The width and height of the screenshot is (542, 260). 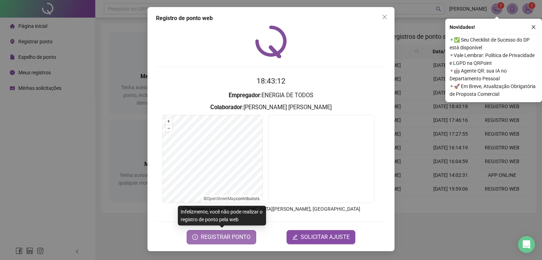 What do you see at coordinates (271, 81) in the screenshot?
I see `time: 18:43:12` at bounding box center [271, 81].